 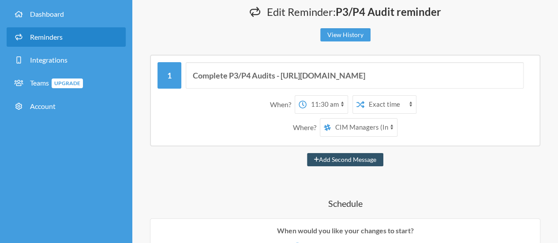 What do you see at coordinates (345, 35) in the screenshot?
I see `a: View History` at bounding box center [345, 35].